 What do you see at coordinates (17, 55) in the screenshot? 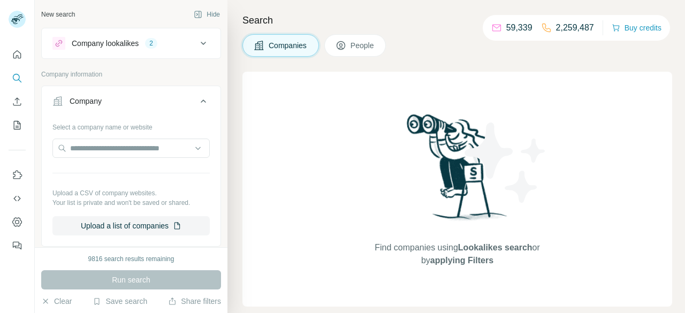
I see `button: Quick start` at bounding box center [17, 55].